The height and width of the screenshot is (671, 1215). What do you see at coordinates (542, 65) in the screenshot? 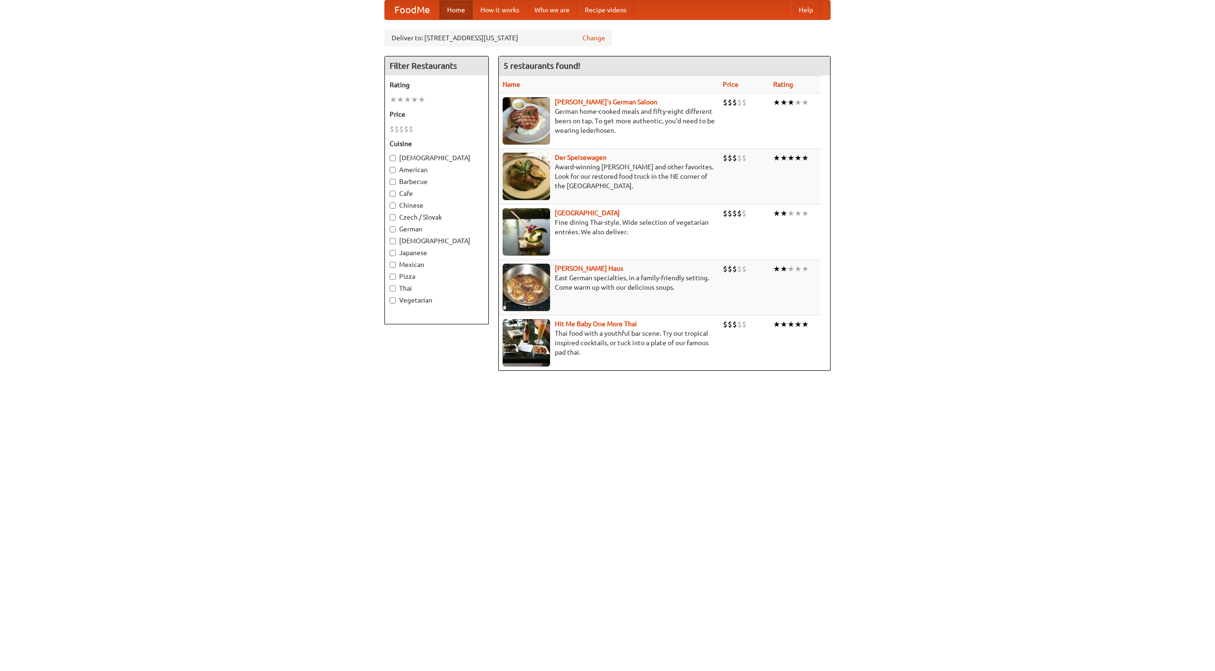
I see `ng-pluralize: 5 restaurants found!` at bounding box center [542, 65].